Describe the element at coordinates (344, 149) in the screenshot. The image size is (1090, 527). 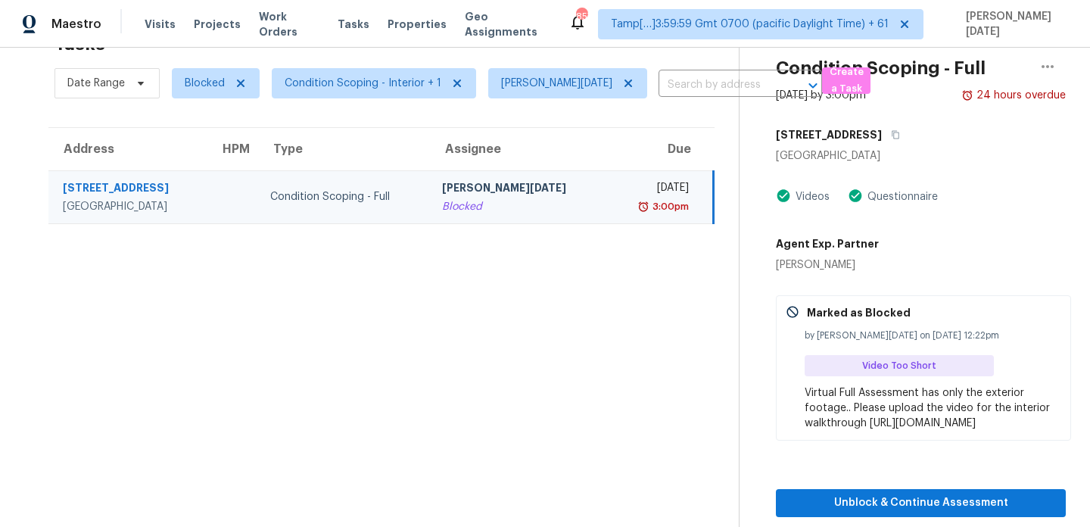
I see `th: Type` at that location.